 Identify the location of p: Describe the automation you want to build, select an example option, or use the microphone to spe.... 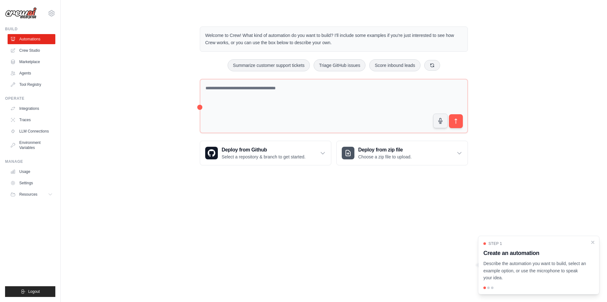
(535, 271).